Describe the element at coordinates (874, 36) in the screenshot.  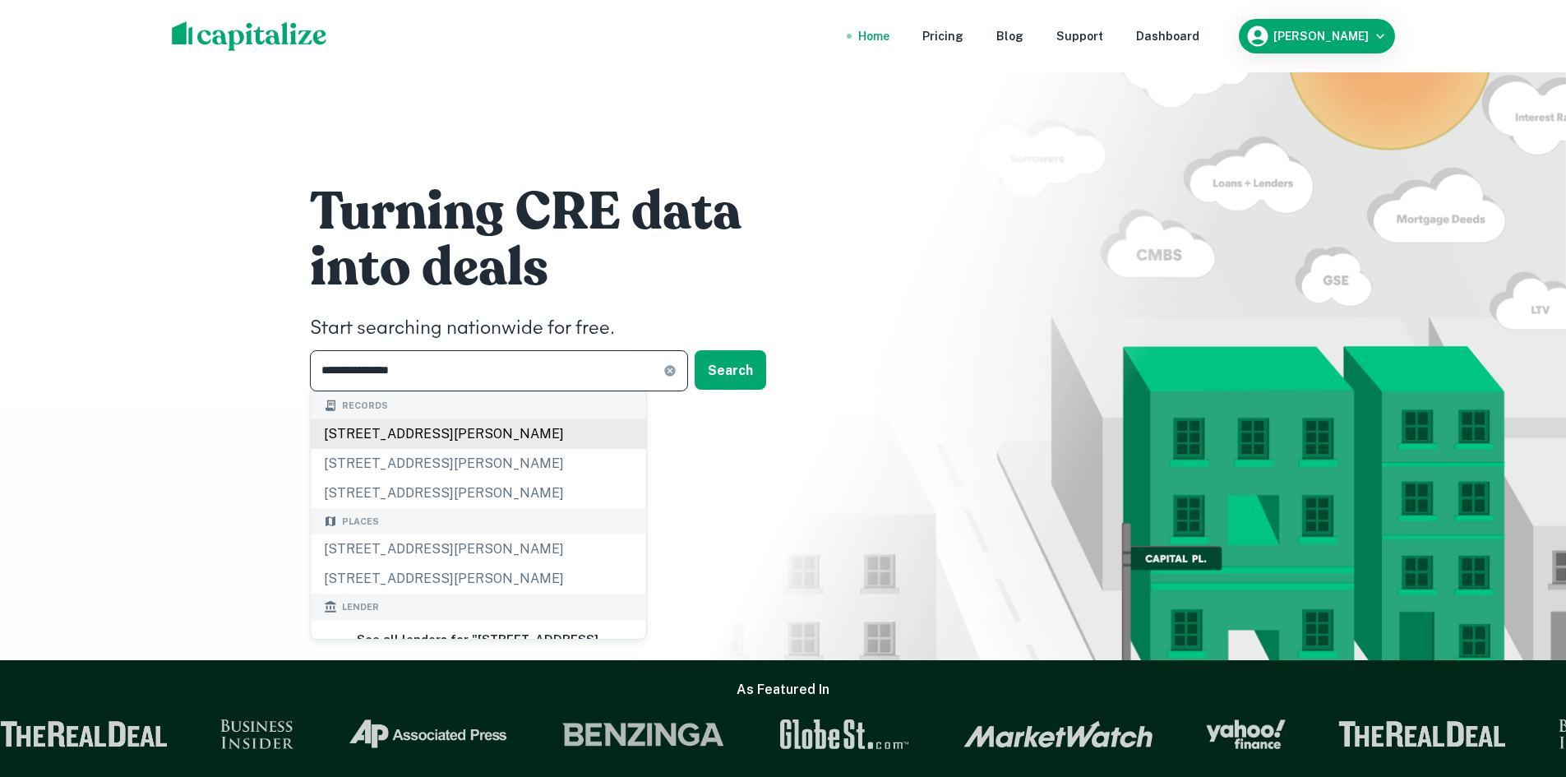
I see `div: Home` at that location.